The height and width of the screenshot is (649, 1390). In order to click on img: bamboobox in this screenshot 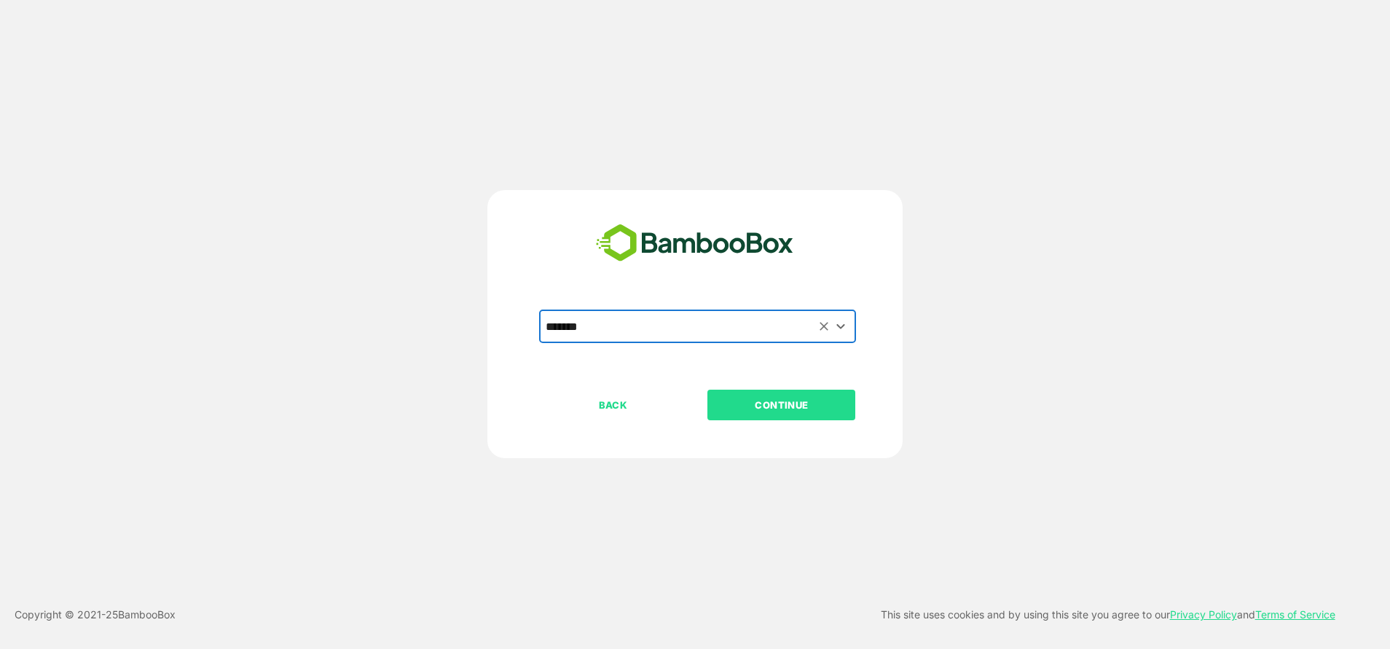, I will do `click(694, 243)`.